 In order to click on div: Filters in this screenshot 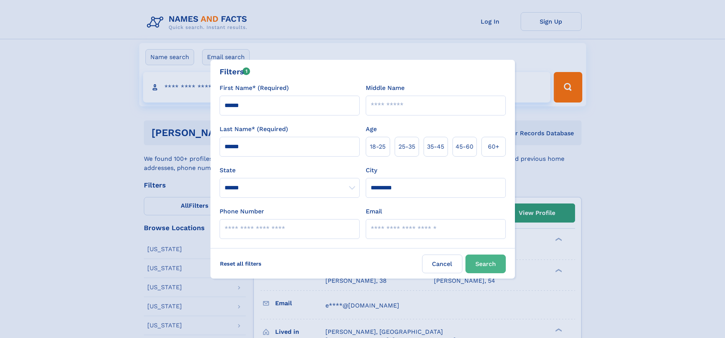, I will do `click(235, 72)`.